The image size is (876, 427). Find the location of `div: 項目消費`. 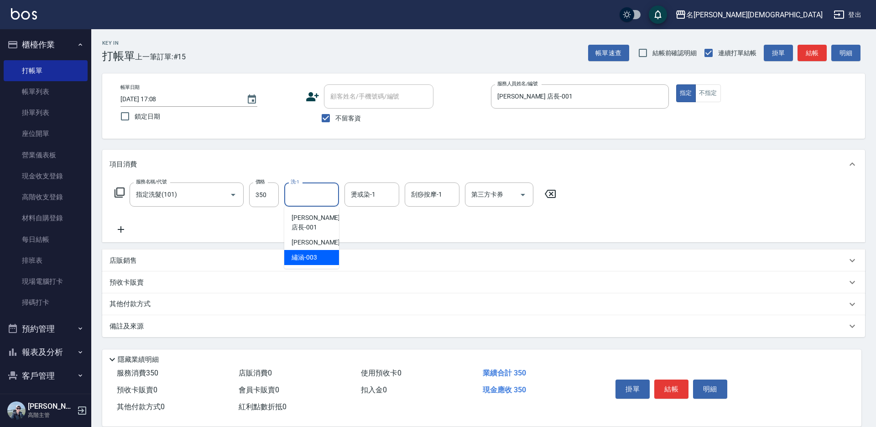

div: 項目消費 is located at coordinates (484, 164).